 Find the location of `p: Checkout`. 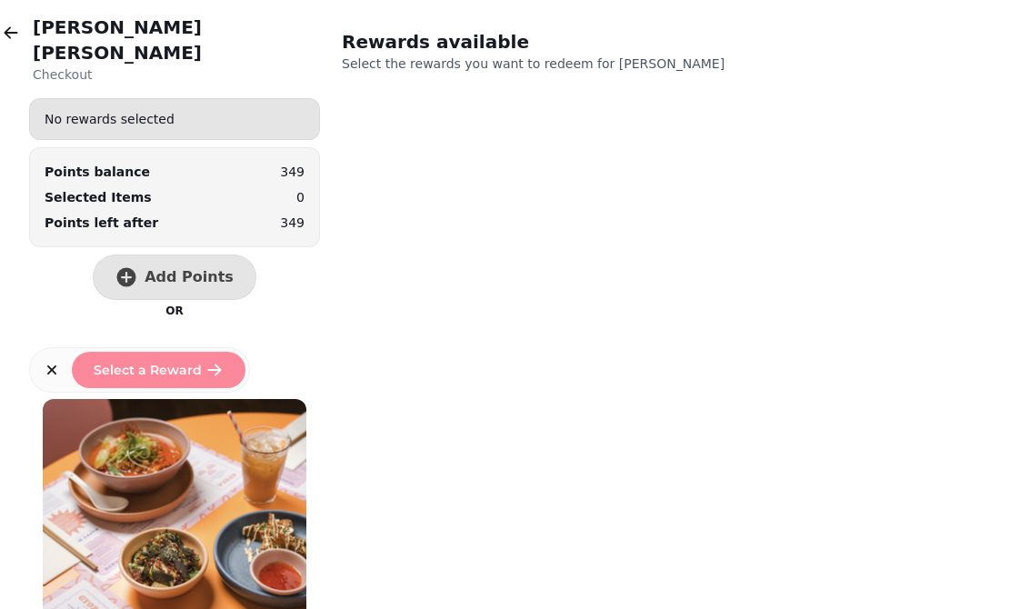

p: Checkout is located at coordinates (176, 75).